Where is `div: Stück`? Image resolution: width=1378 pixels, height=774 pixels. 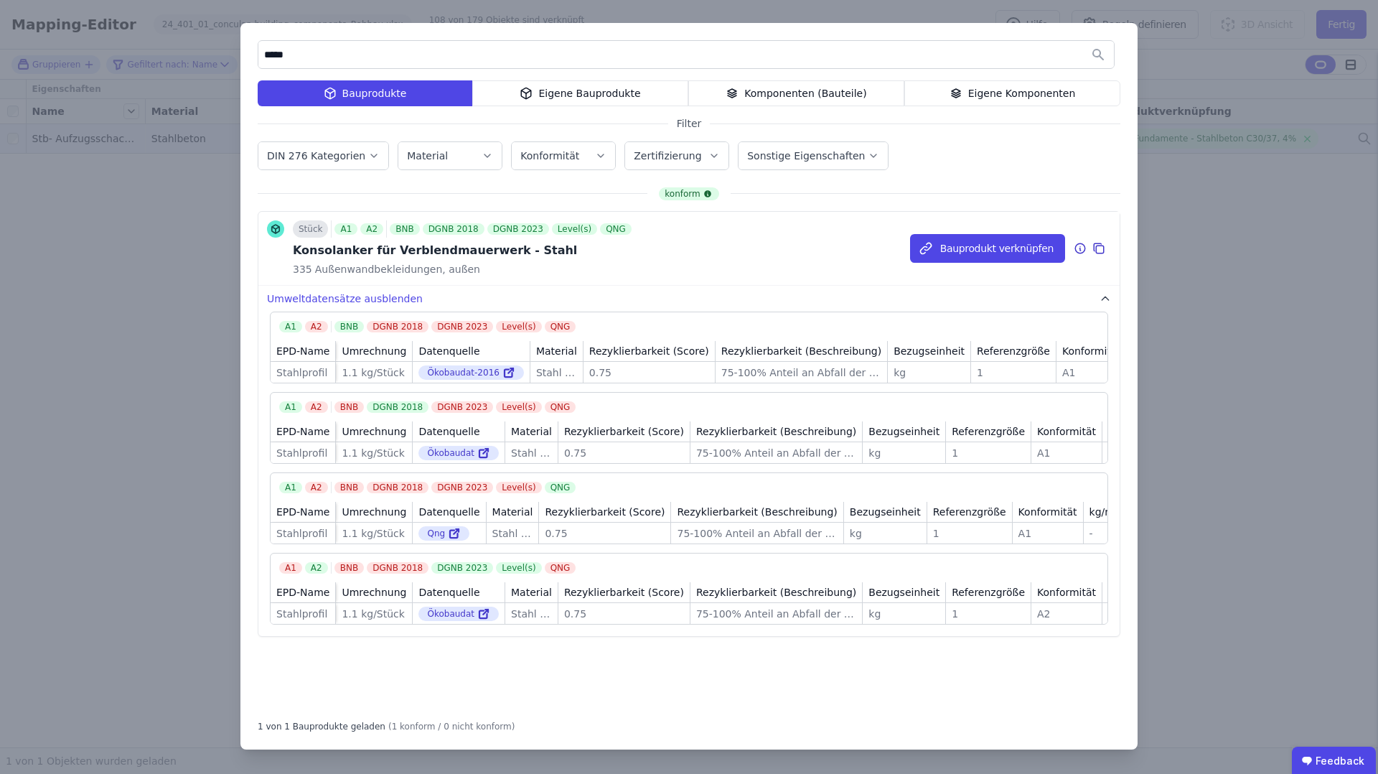
div: Stück is located at coordinates (310, 229).